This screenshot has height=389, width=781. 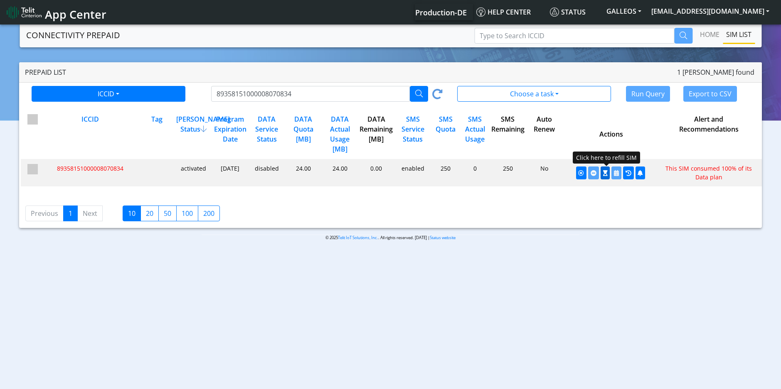 What do you see at coordinates (574, 12) in the screenshot?
I see `a: Status` at bounding box center [574, 12].